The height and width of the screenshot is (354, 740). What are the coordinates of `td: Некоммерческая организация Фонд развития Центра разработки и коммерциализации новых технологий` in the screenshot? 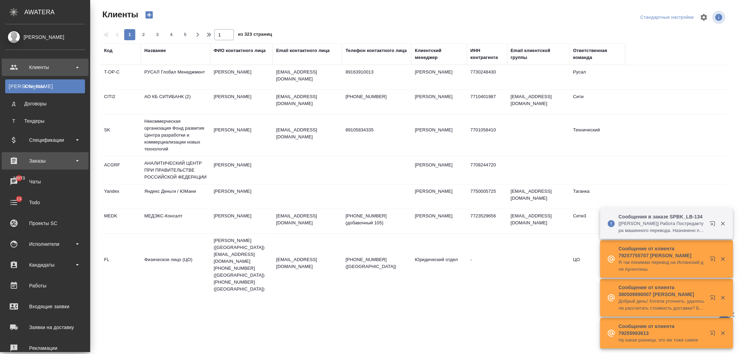 It's located at (175, 135).